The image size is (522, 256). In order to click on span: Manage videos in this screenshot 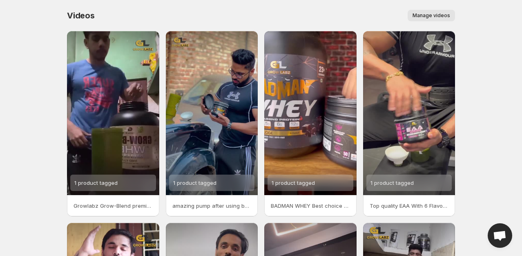, I will do `click(432, 16)`.